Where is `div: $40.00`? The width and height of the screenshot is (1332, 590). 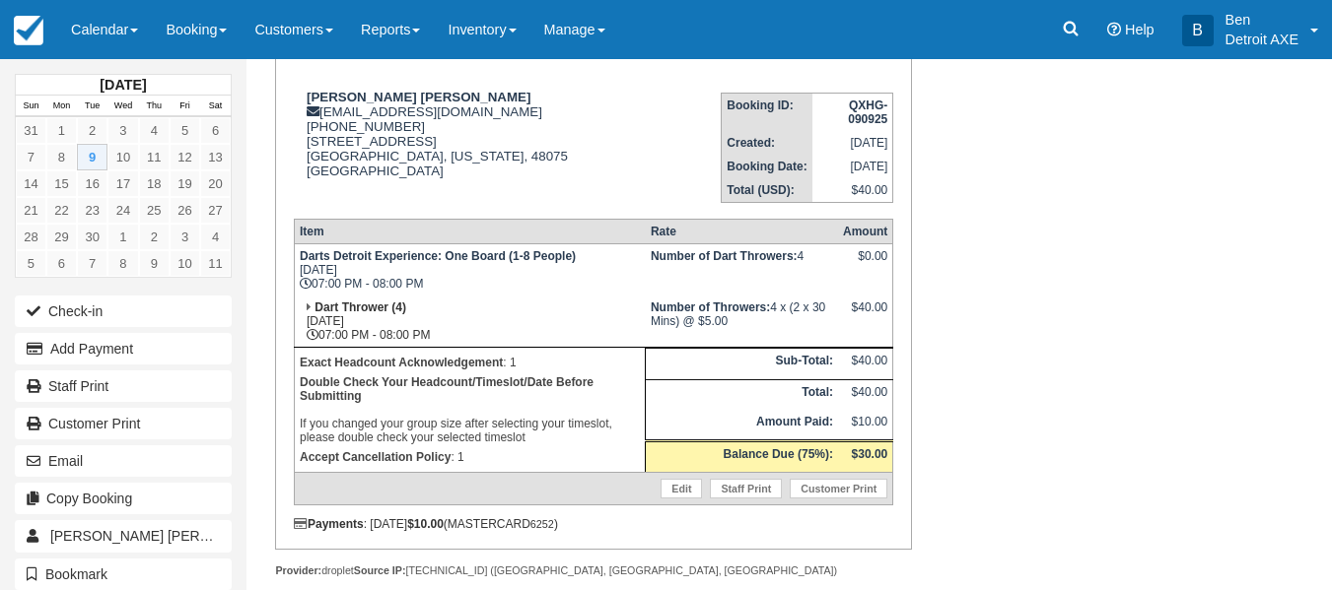 div: $40.00 is located at coordinates (865, 315).